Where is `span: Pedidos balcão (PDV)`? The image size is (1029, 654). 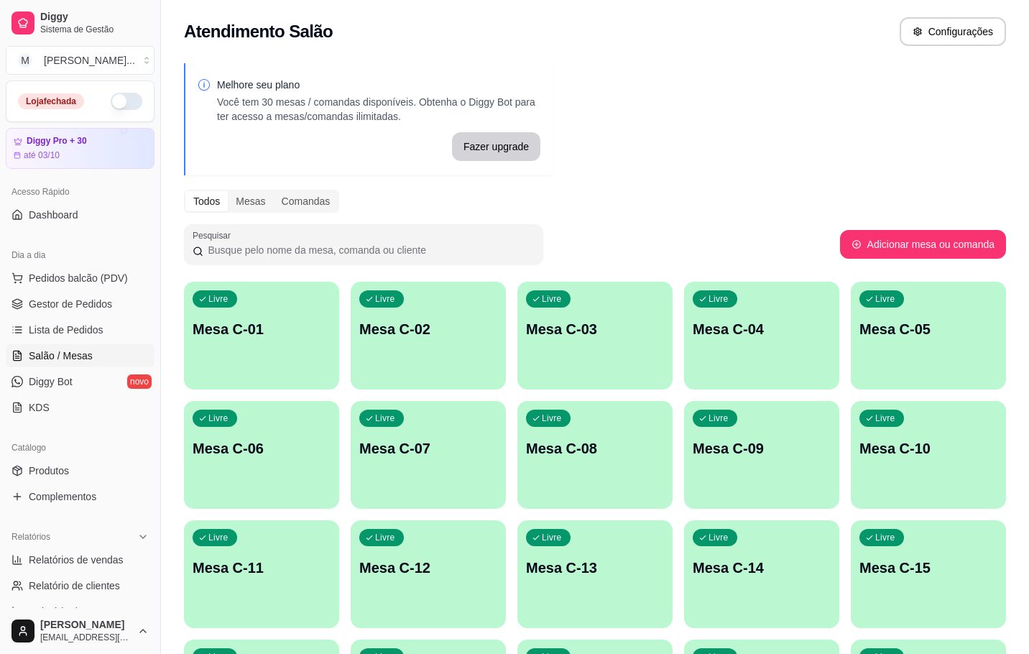 span: Pedidos balcão (PDV) is located at coordinates (78, 278).